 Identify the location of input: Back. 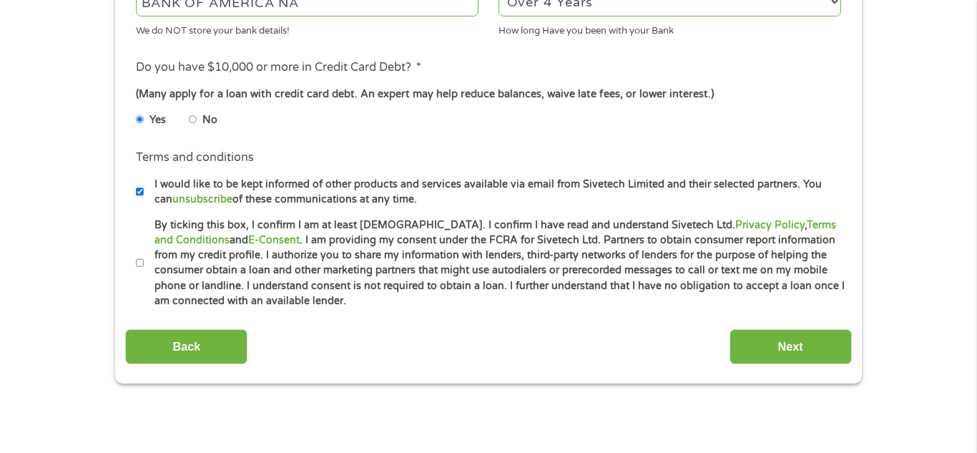
(186, 346).